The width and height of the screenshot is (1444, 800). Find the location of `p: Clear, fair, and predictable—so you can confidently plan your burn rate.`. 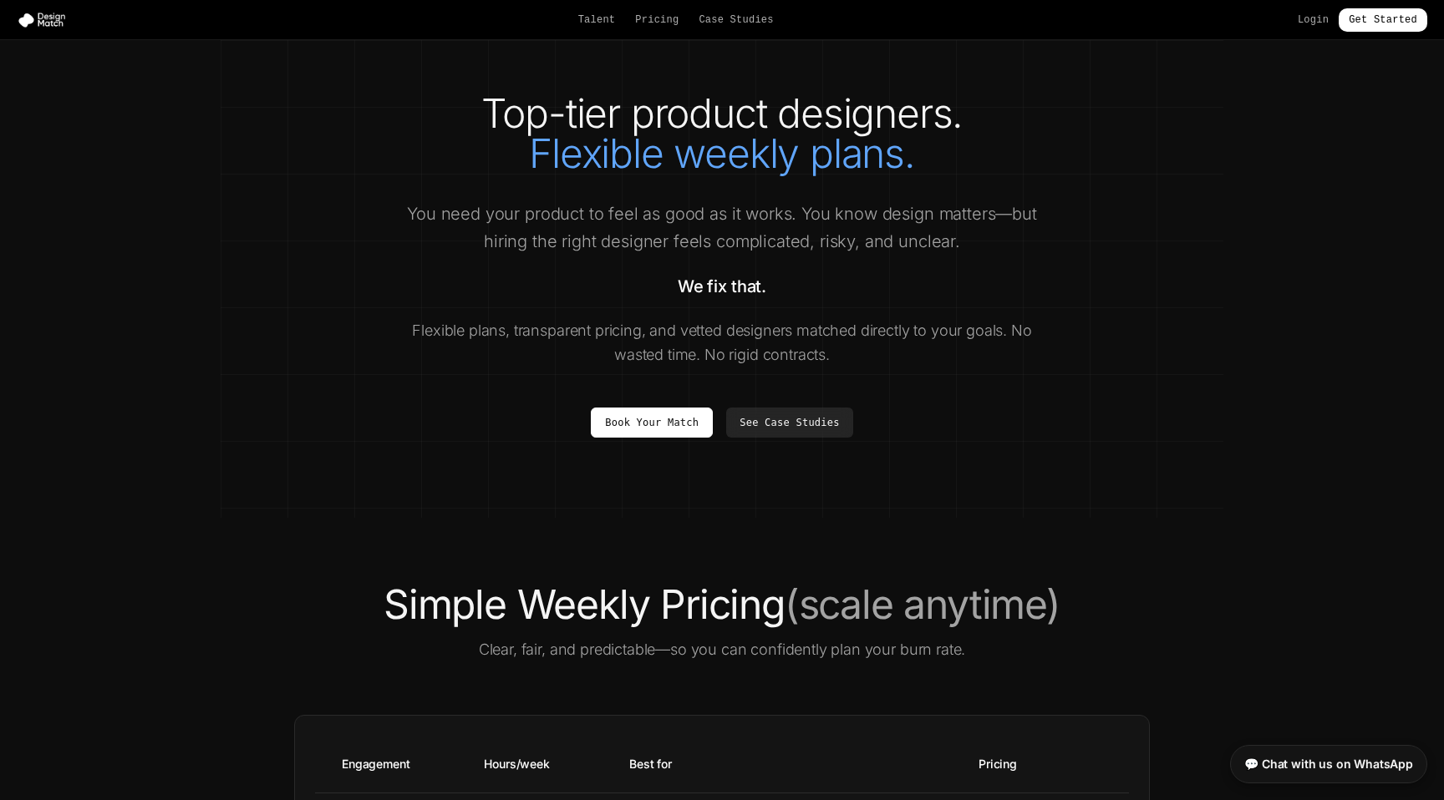

p: Clear, fair, and predictable—so you can confidently plan your burn rate. is located at coordinates (722, 650).